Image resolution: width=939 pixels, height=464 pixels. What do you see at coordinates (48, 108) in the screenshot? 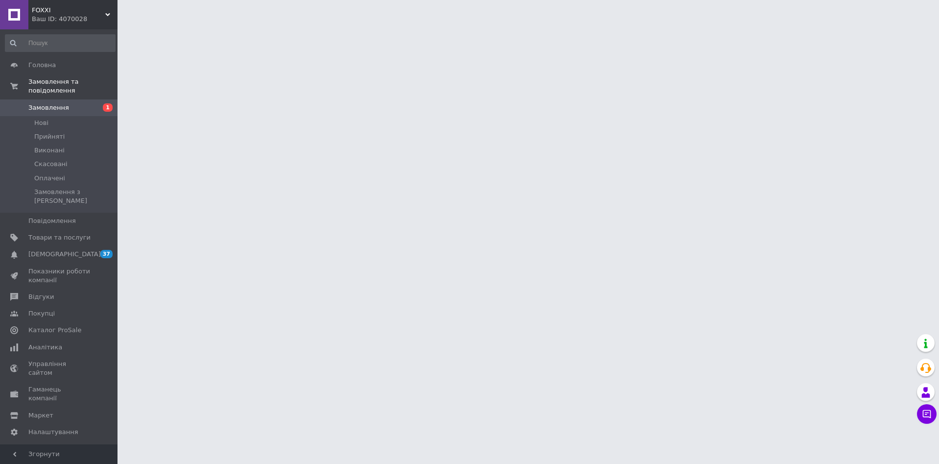
I see `span: Замовлення` at bounding box center [48, 108].